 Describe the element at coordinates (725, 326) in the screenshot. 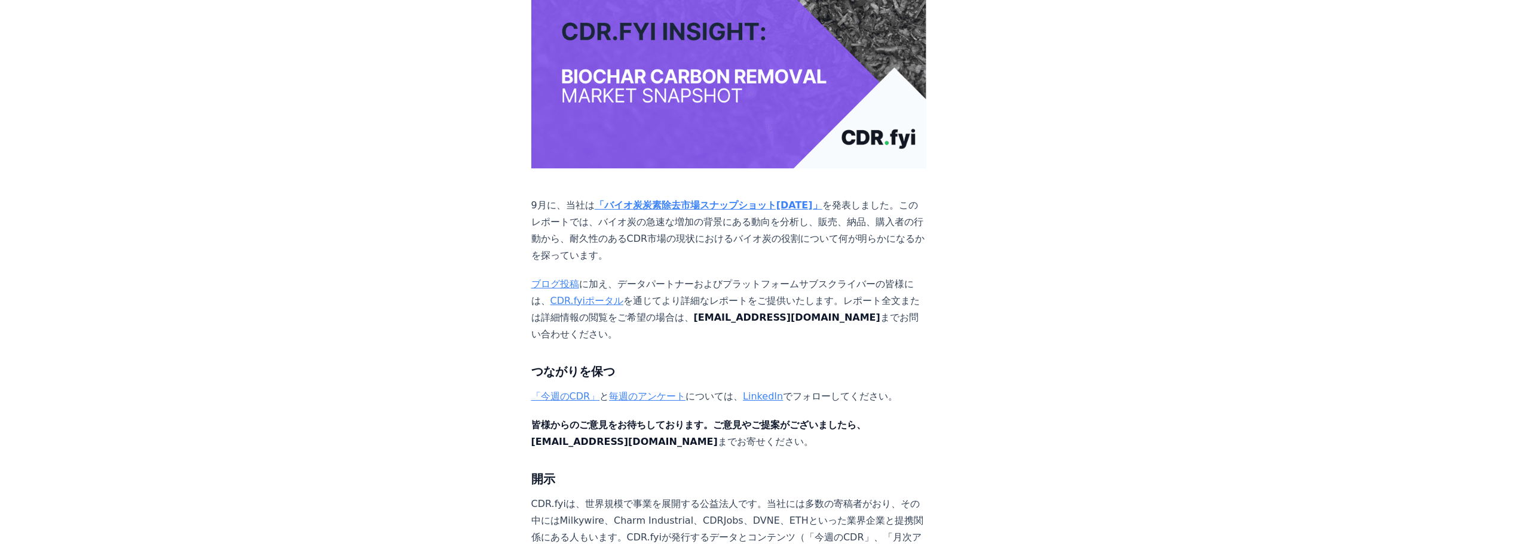

I see `font: までお問い合わせください` at that location.